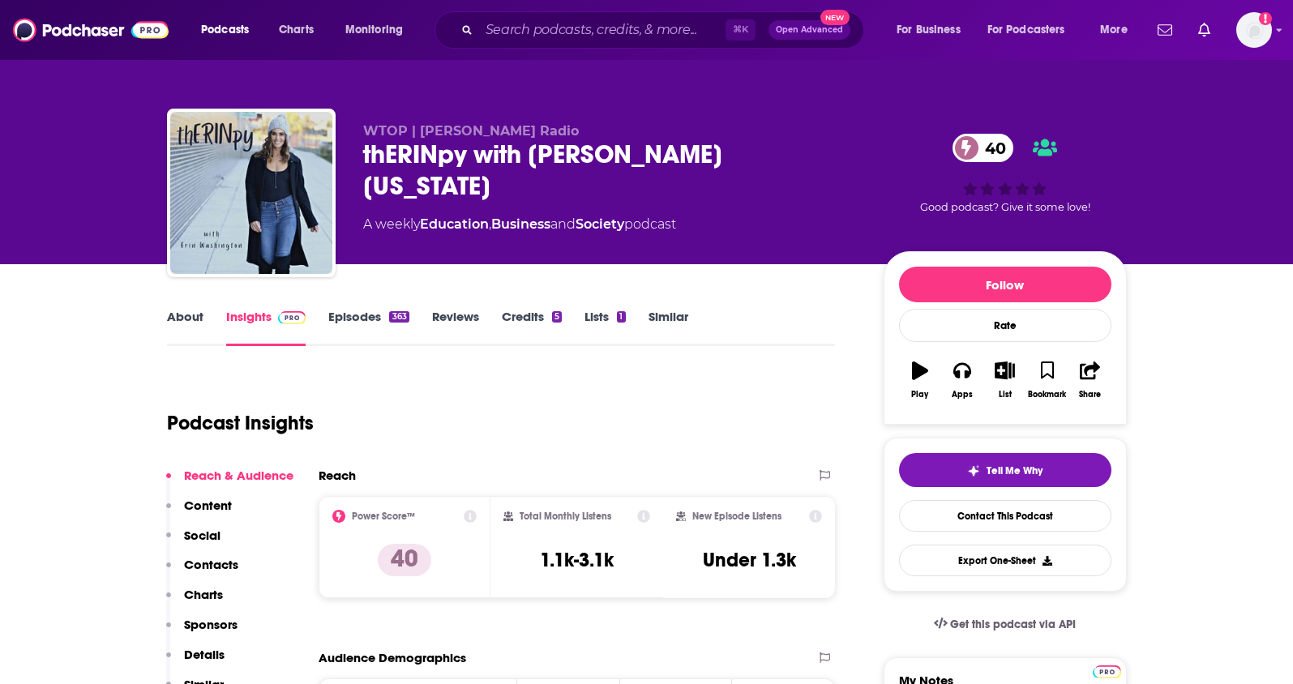 This screenshot has height=684, width=1293. I want to click on a: Reviews, so click(456, 328).